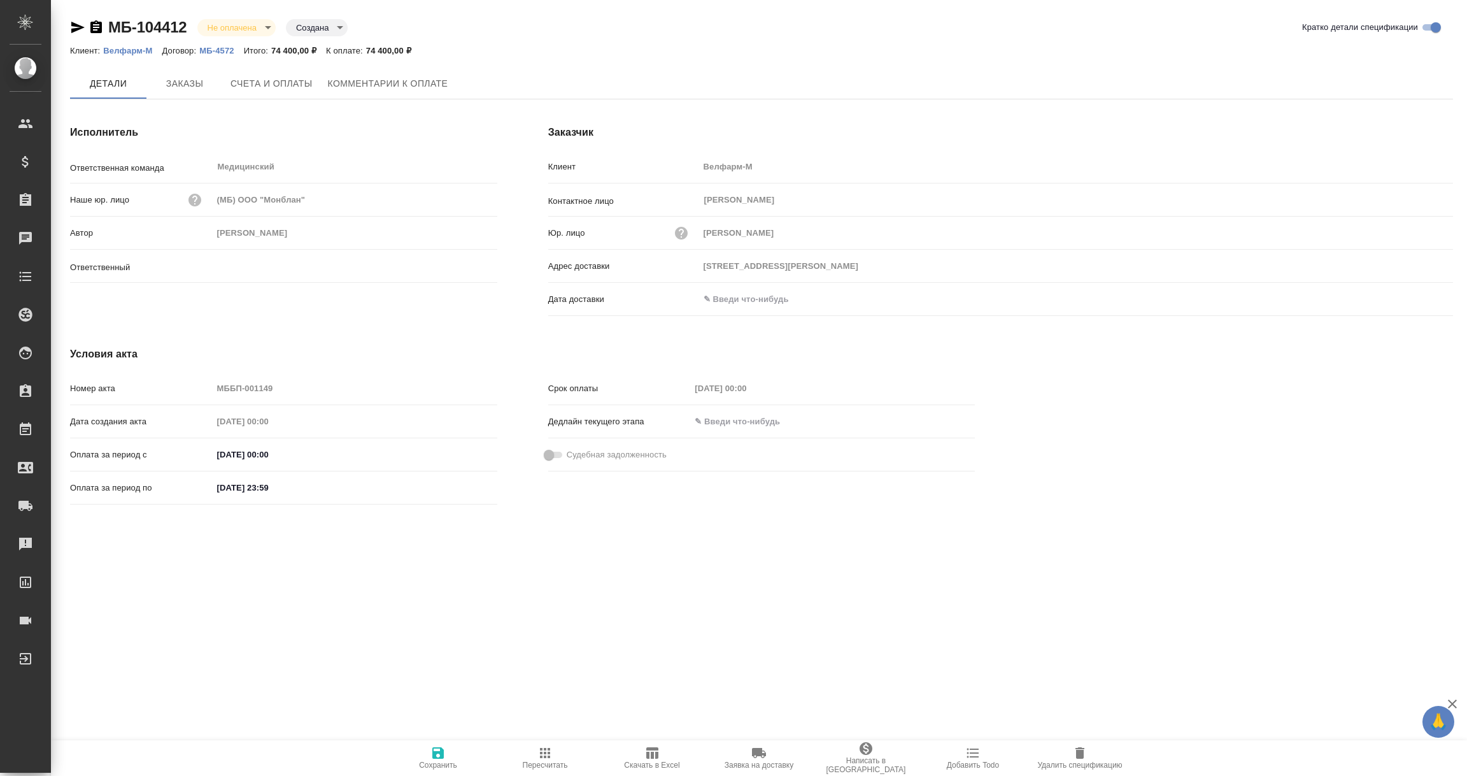 This screenshot has width=1467, height=776. Describe the element at coordinates (141, 488) in the screenshot. I see `p: Оплата за период по` at that location.